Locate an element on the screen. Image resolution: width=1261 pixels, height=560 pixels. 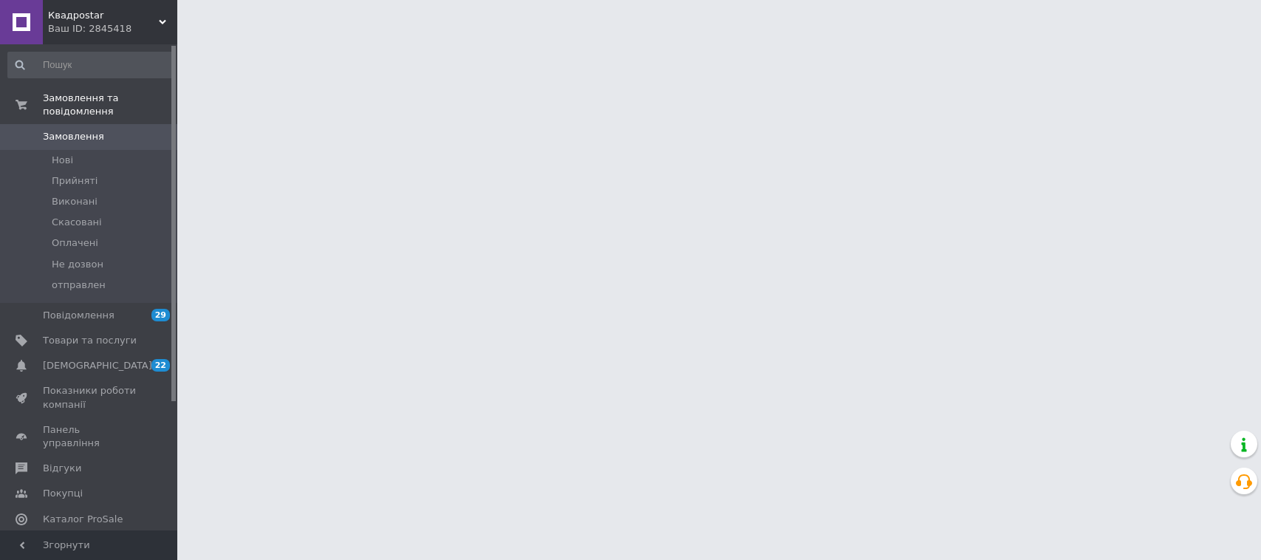
span: Скасовані is located at coordinates (77, 222).